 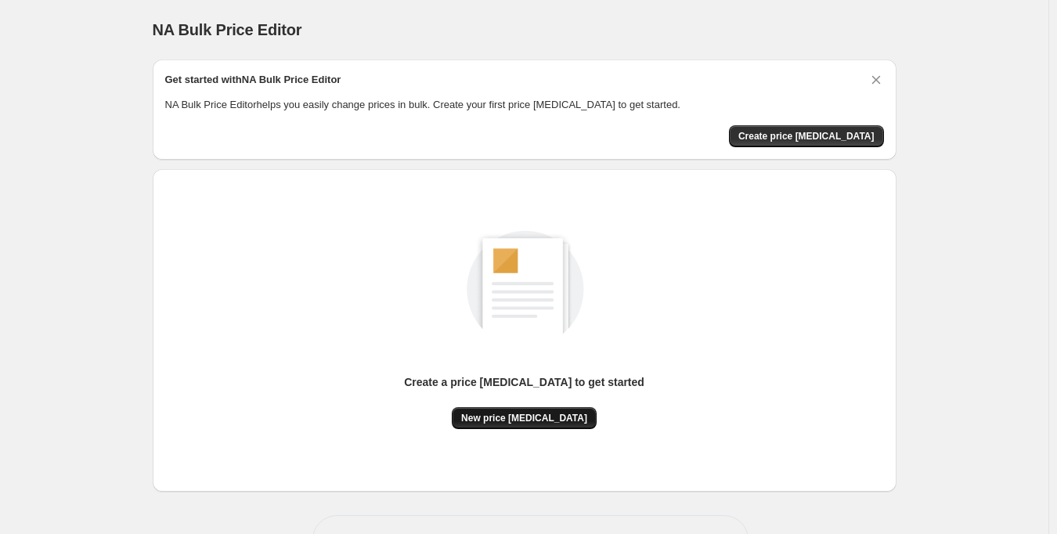 I want to click on h2: Get started with NA Bulk Price Editor, so click(x=253, y=80).